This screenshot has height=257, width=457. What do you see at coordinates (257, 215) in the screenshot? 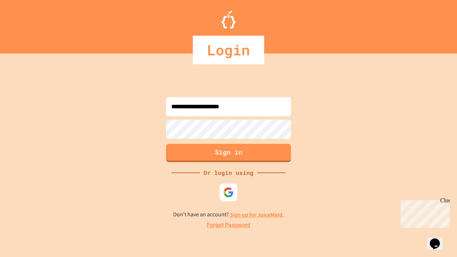
I see `a: Sign up for JuiceMind.` at bounding box center [257, 215].